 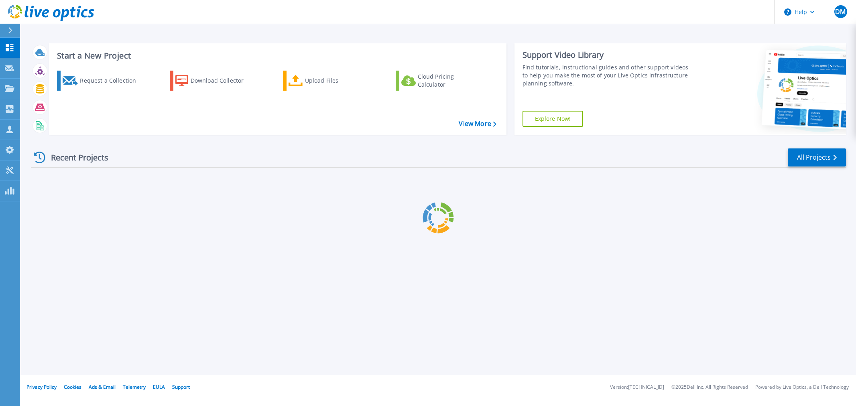 What do you see at coordinates (75, 157) in the screenshot?
I see `div: Recent Projects` at bounding box center [75, 157].